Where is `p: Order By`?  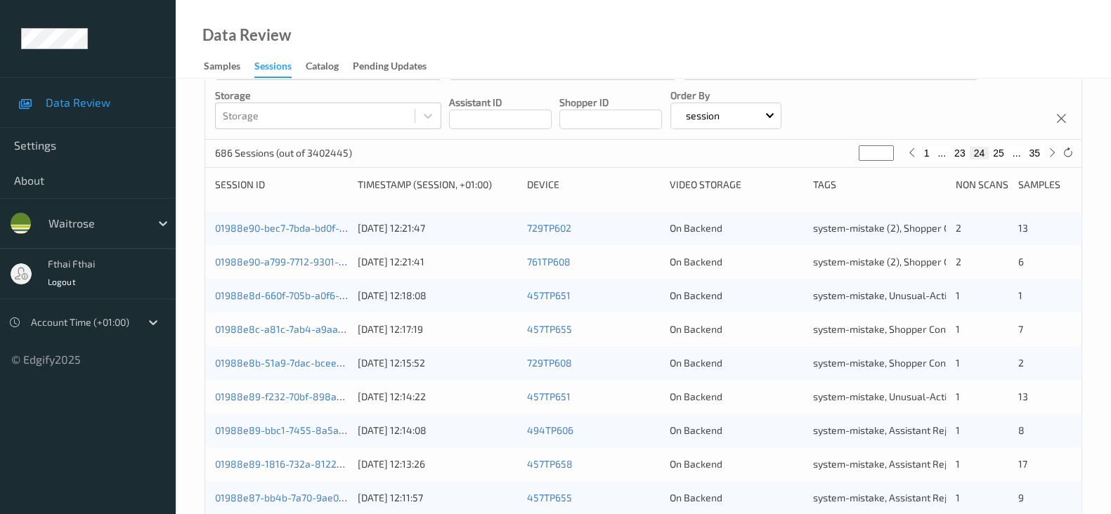 p: Order By is located at coordinates (726, 96).